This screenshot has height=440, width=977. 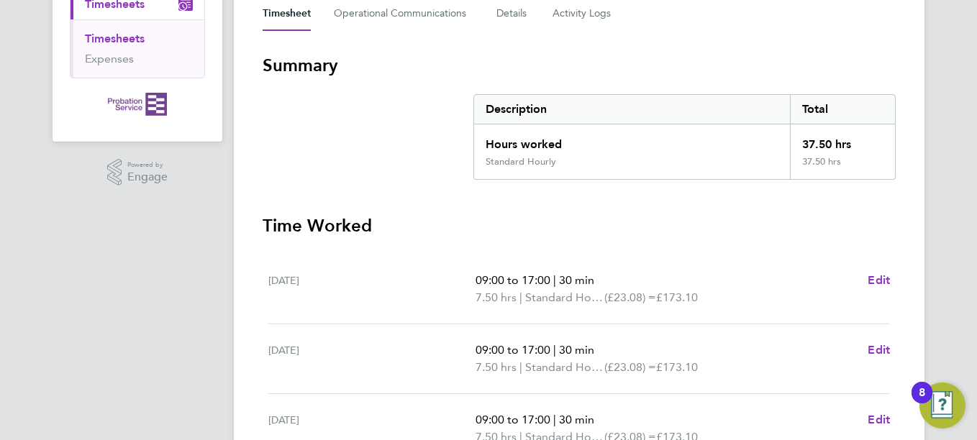 I want to click on div: Timesheets, so click(x=137, y=48).